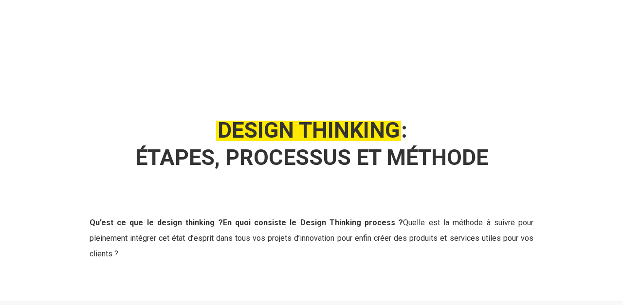 Image resolution: width=623 pixels, height=305 pixels. I want to click on em: DESIGN THINKING, so click(309, 130).